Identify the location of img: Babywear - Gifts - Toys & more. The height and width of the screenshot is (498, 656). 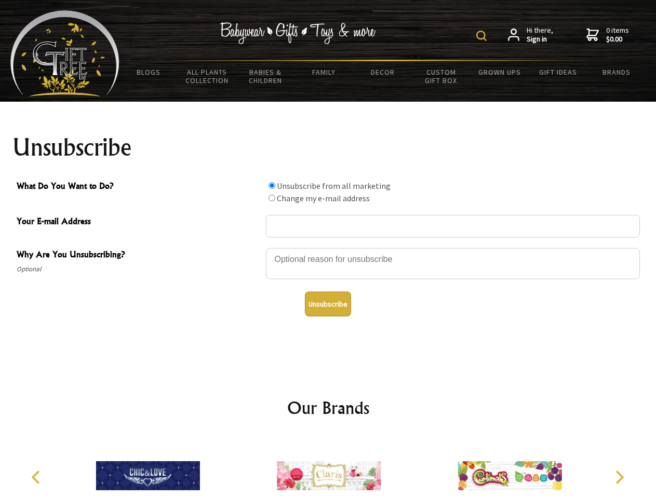
(298, 33).